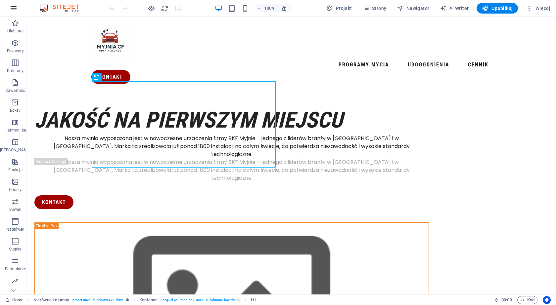 This screenshot has height=305, width=556. Describe the element at coordinates (15, 130) in the screenshot. I see `p: Harmonijka` at that location.